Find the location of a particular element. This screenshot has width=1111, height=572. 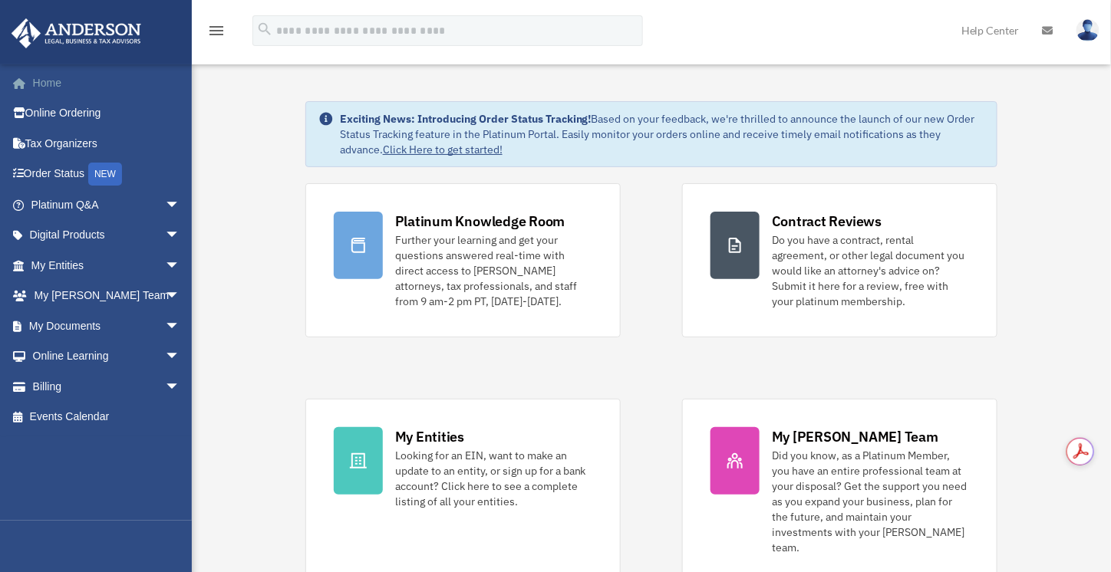

div: Further your learning and get your questions answered real-time with direct access to [PERSON_NAM... is located at coordinates (493, 271).